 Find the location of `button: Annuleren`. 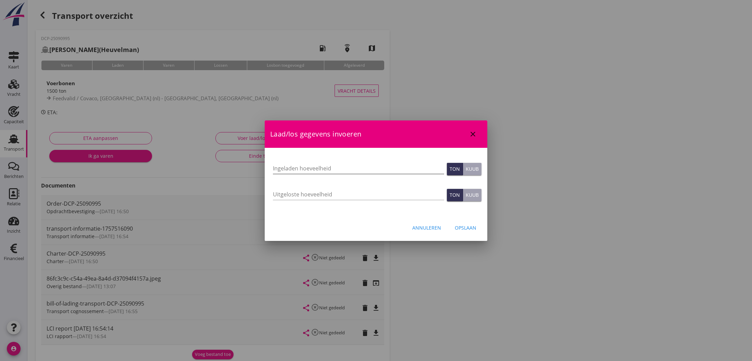

button: Annuleren is located at coordinates (427, 228).